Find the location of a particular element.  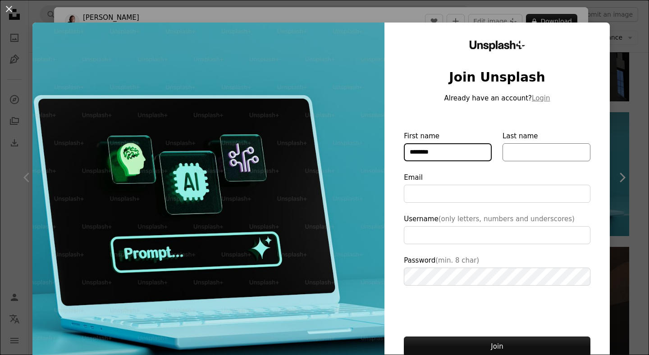

span: (only letters, numbers and underscores) is located at coordinates (506, 219).